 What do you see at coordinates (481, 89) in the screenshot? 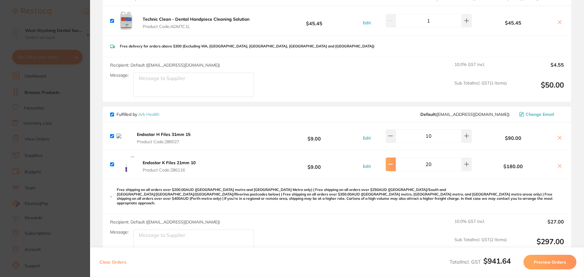
I see `span: Sub Total Incl. GST ( 1 Items)` at bounding box center [481, 89].